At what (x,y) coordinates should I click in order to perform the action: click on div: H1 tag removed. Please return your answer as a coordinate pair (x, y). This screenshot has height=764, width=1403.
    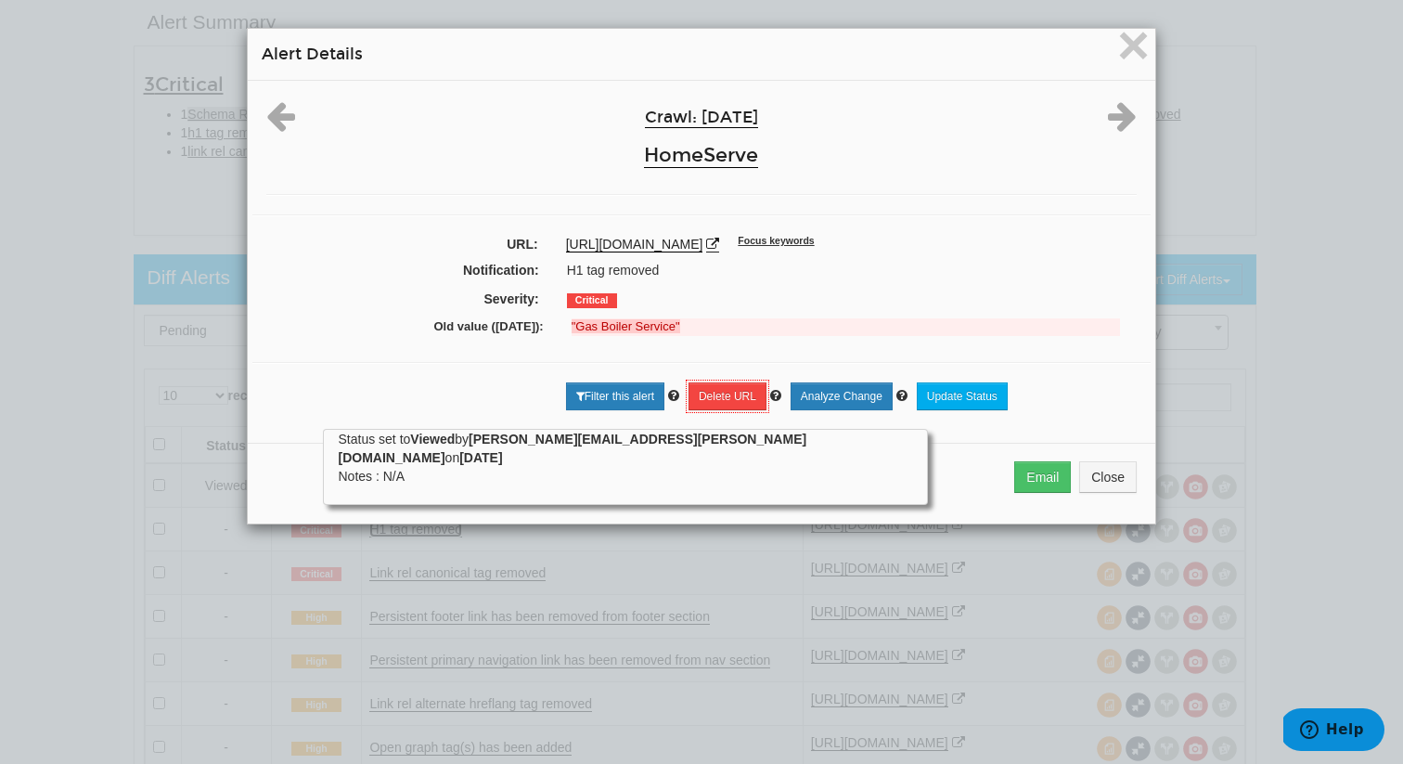
    Looking at the image, I should click on (850, 270).